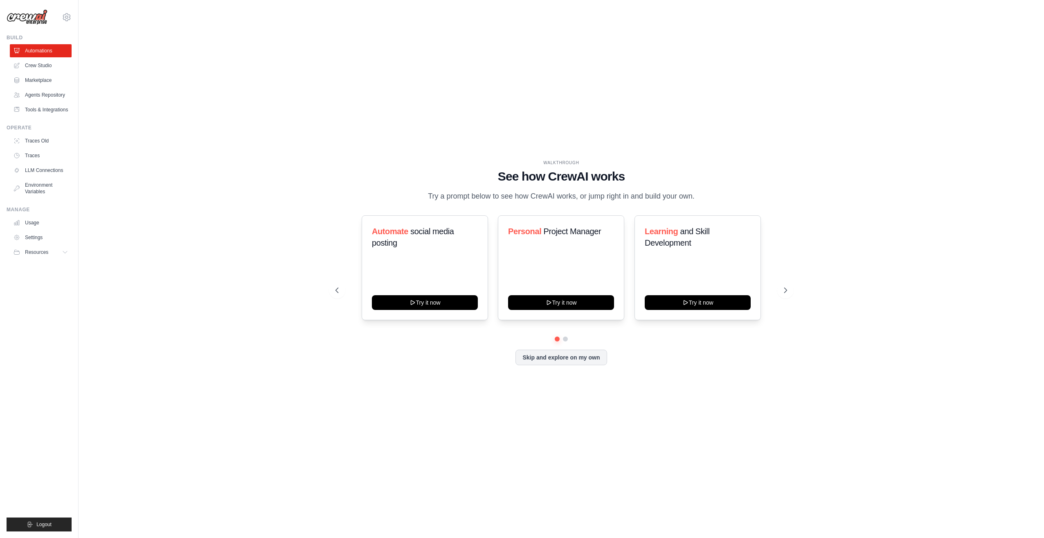  What do you see at coordinates (41, 170) in the screenshot?
I see `a: LLM Connections` at bounding box center [41, 170].